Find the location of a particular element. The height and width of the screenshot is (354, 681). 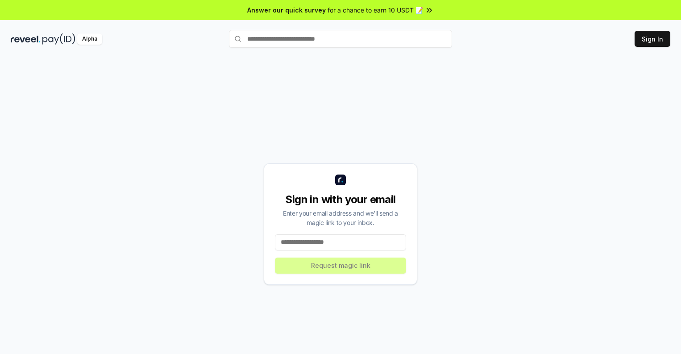

span: for a chance to earn 10 USDT 📝 is located at coordinates (375, 10).